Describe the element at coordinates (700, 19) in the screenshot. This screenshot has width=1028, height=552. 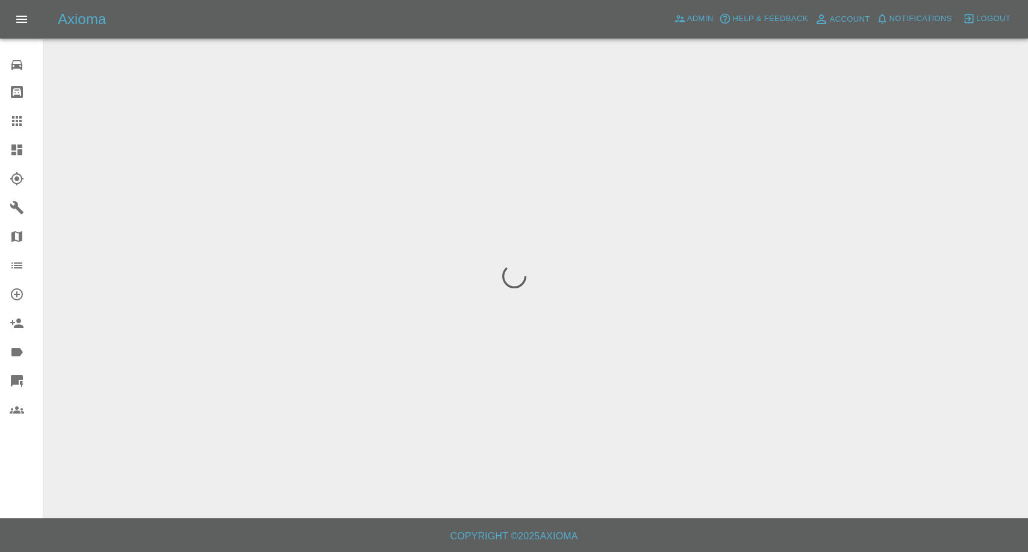
I see `span: Admin` at that location.